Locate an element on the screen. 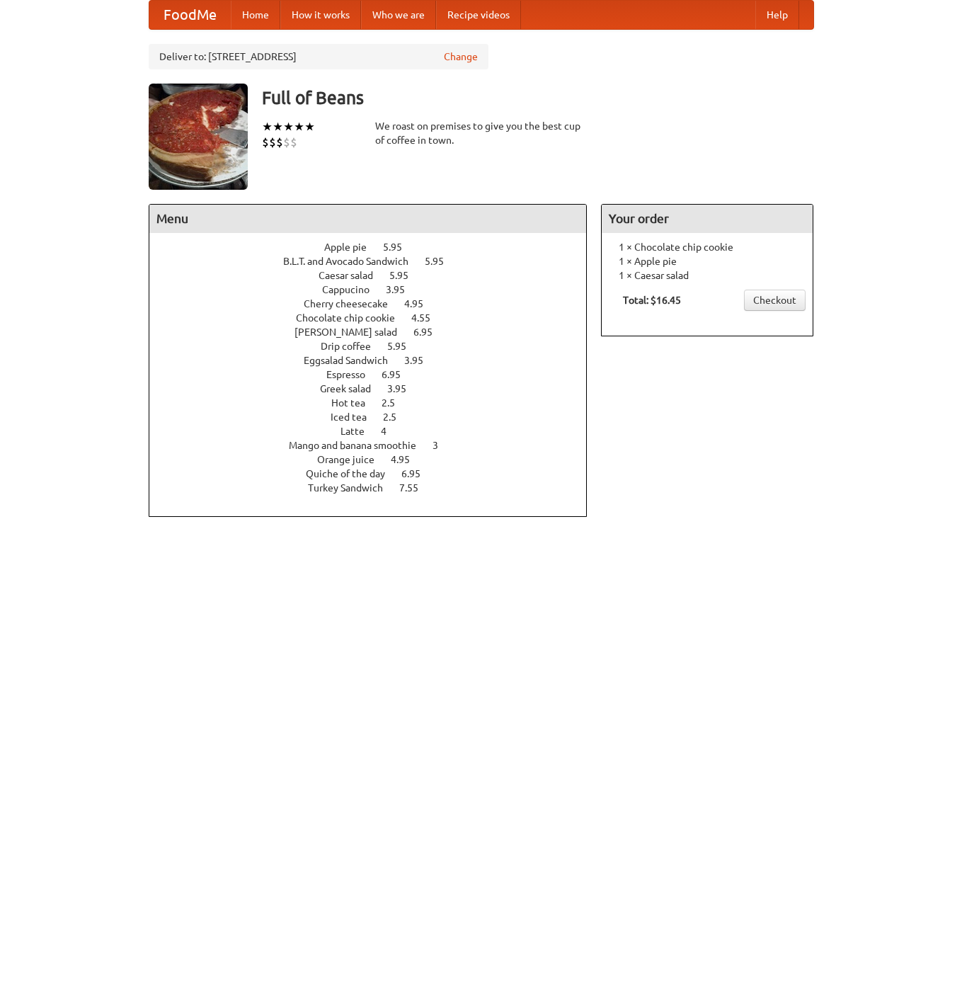 The height and width of the screenshot is (1002, 962). li: 1 × Caesar salad is located at coordinates (707, 275).